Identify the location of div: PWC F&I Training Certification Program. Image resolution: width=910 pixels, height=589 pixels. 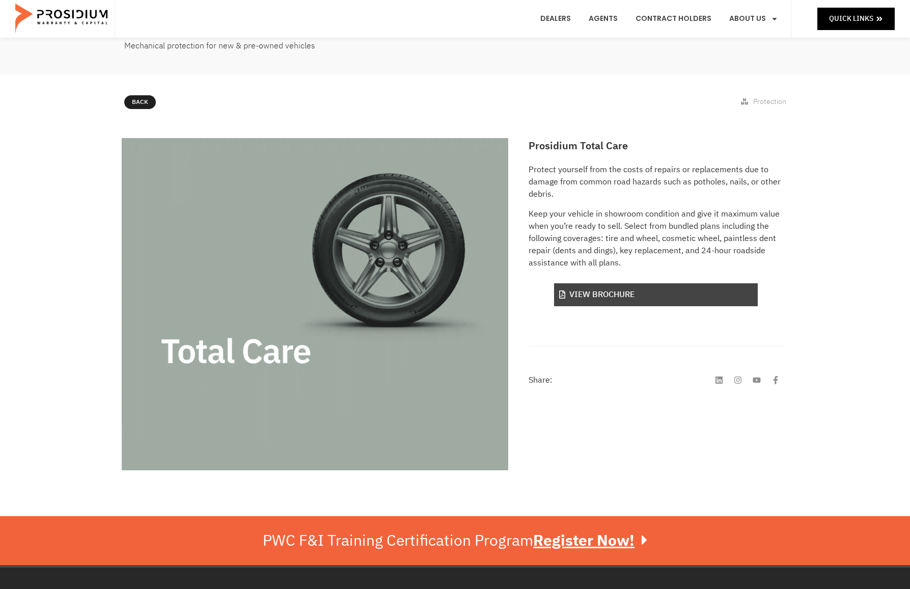
(455, 540).